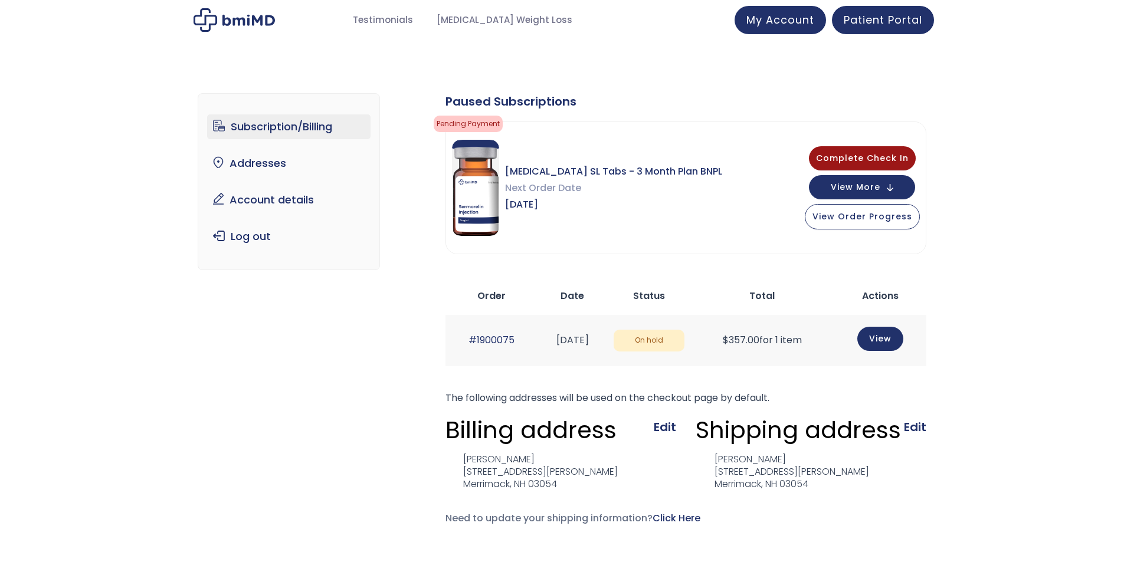 This screenshot has height=562, width=1124. Describe the element at coordinates (862, 158) in the screenshot. I see `span: Complete Check In` at that location.